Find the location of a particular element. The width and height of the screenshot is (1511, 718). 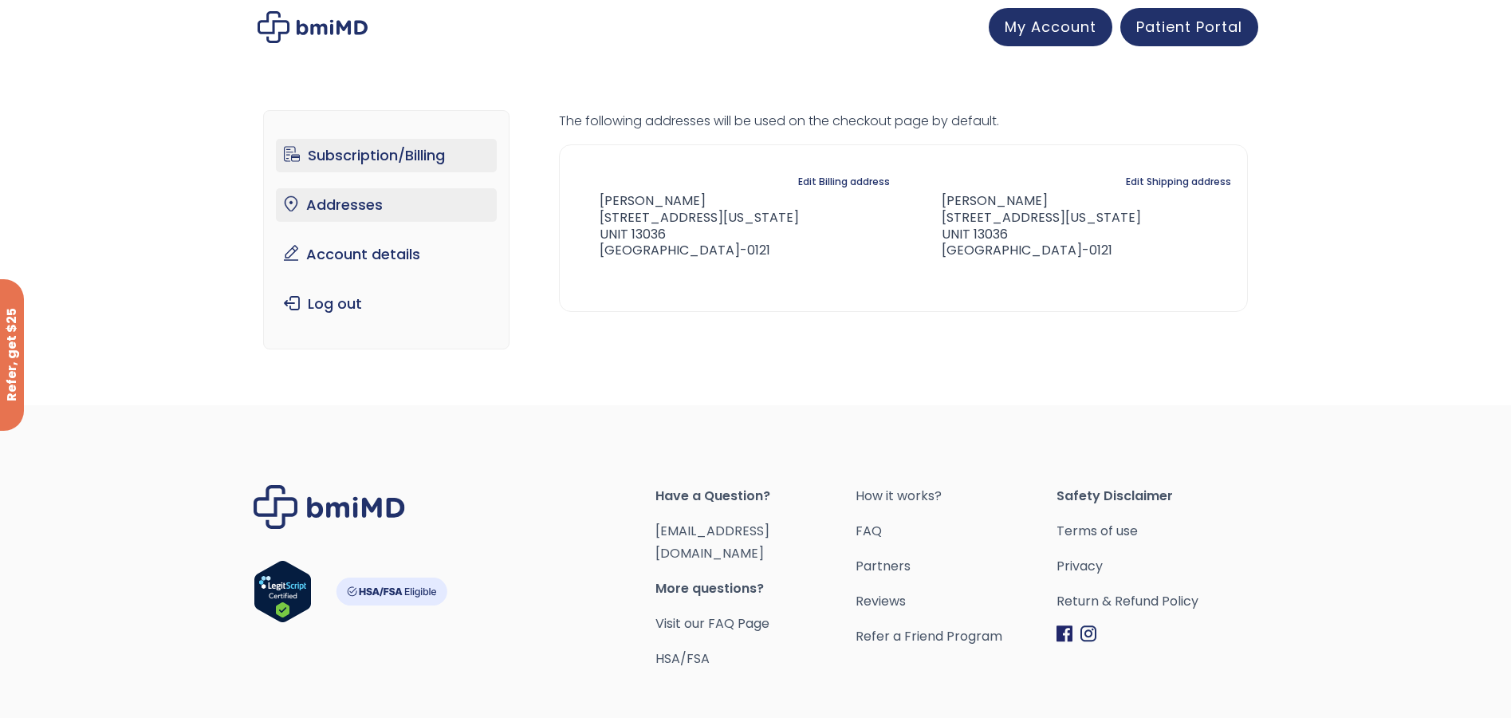

a: Reviews is located at coordinates (956, 601).